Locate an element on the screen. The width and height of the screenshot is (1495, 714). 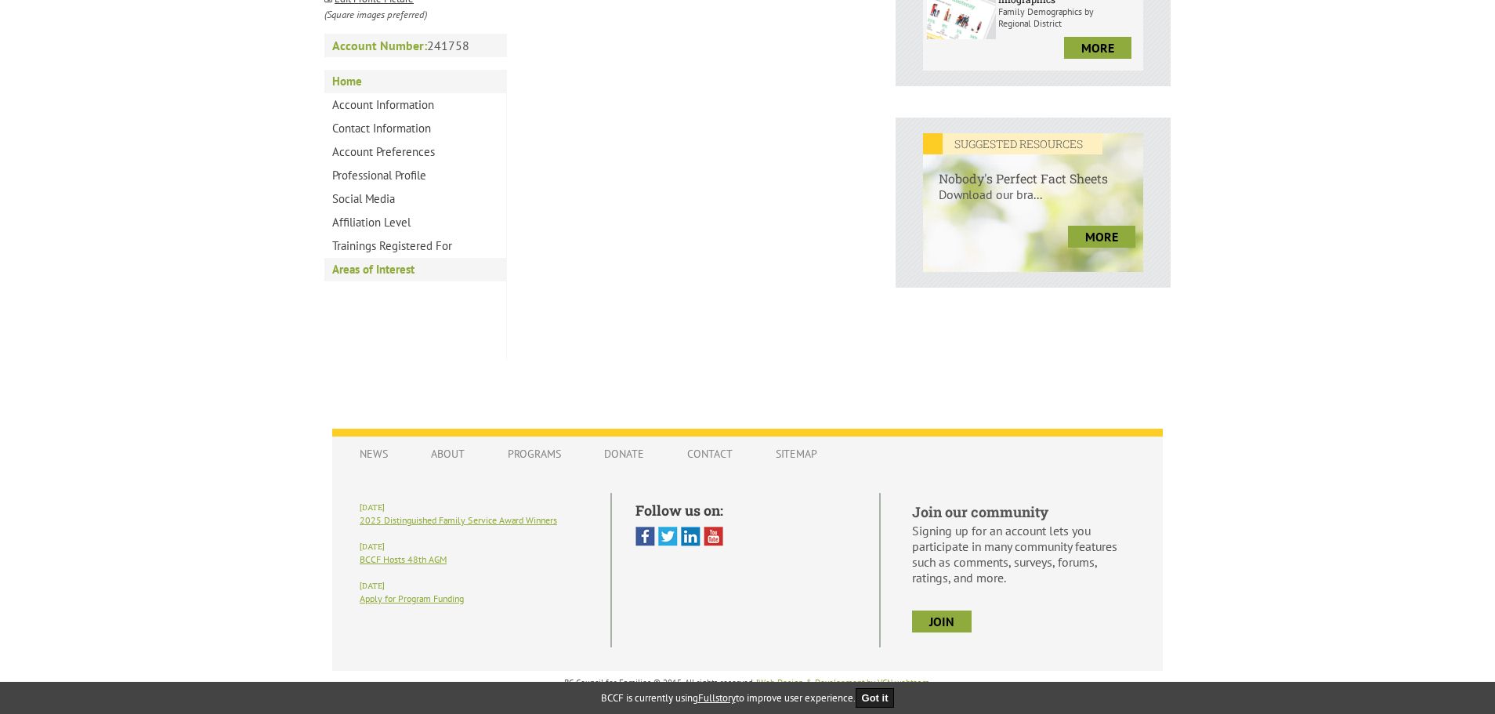
a: About is located at coordinates (448, 454).